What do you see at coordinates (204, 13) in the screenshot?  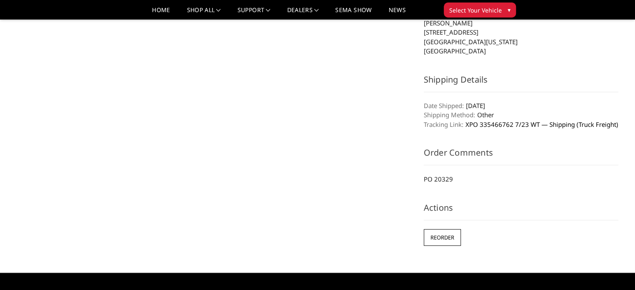 I see `a: shop all` at bounding box center [204, 13].